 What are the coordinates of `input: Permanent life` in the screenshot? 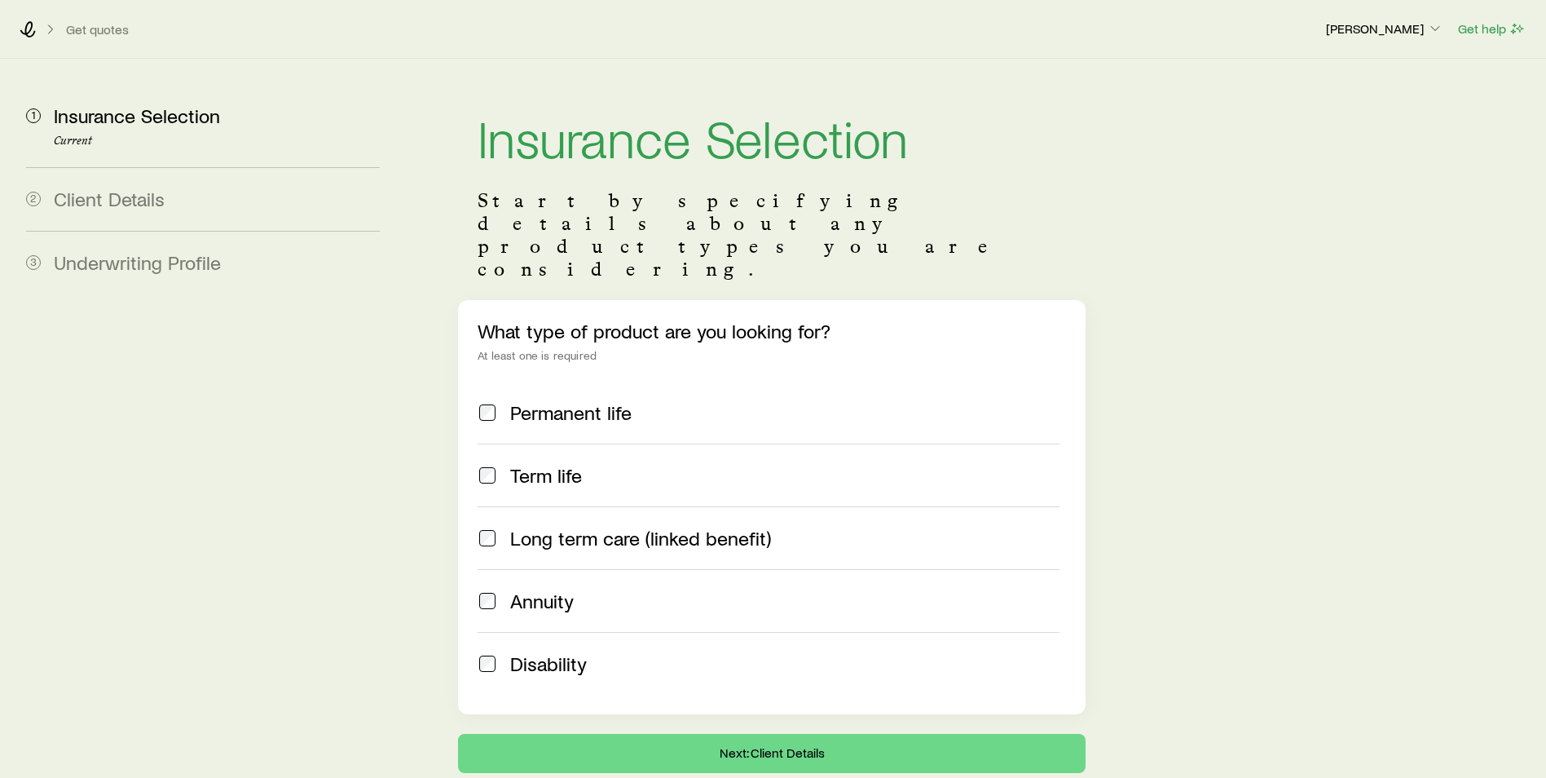 It's located at (487, 412).